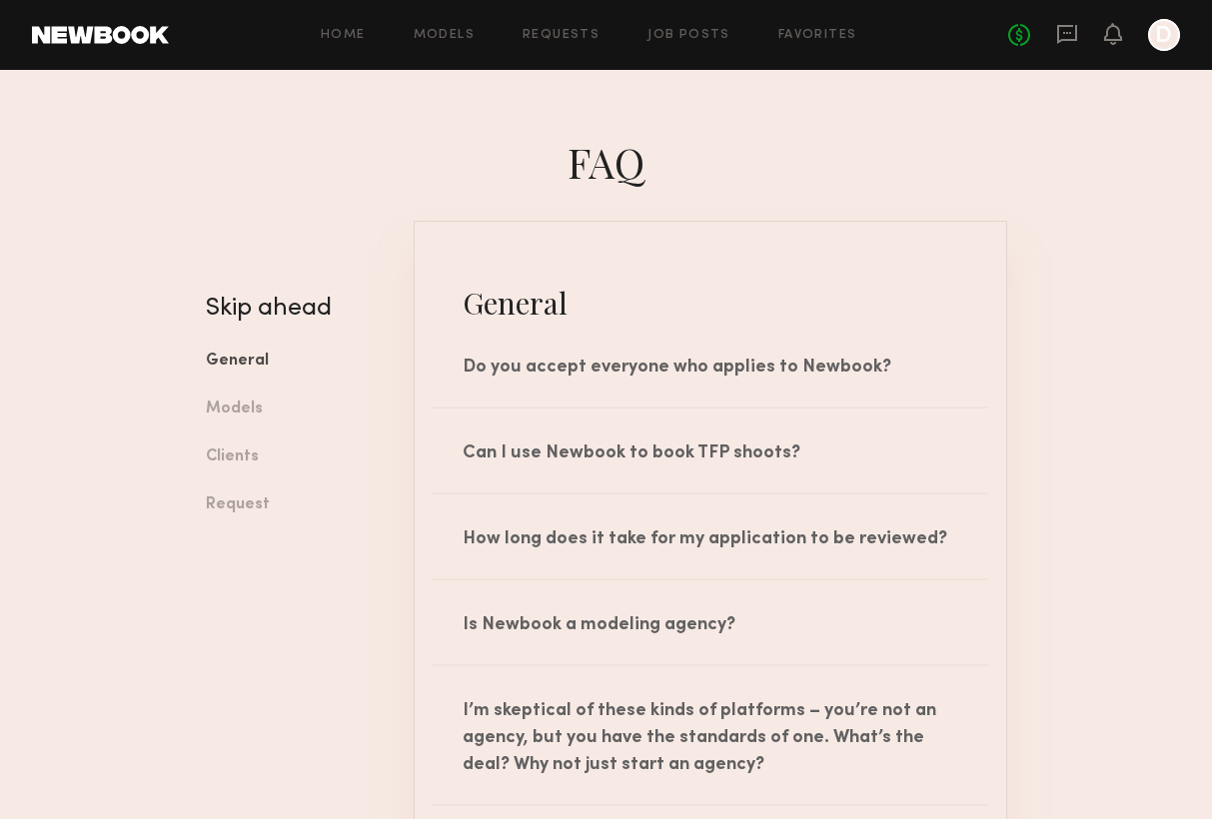 This screenshot has width=1212, height=819. What do you see at coordinates (710, 735) in the screenshot?
I see `div: I’m skeptical of these kinds of platforms – you’re not an agency, but you have the standards of o...` at bounding box center [710, 735].